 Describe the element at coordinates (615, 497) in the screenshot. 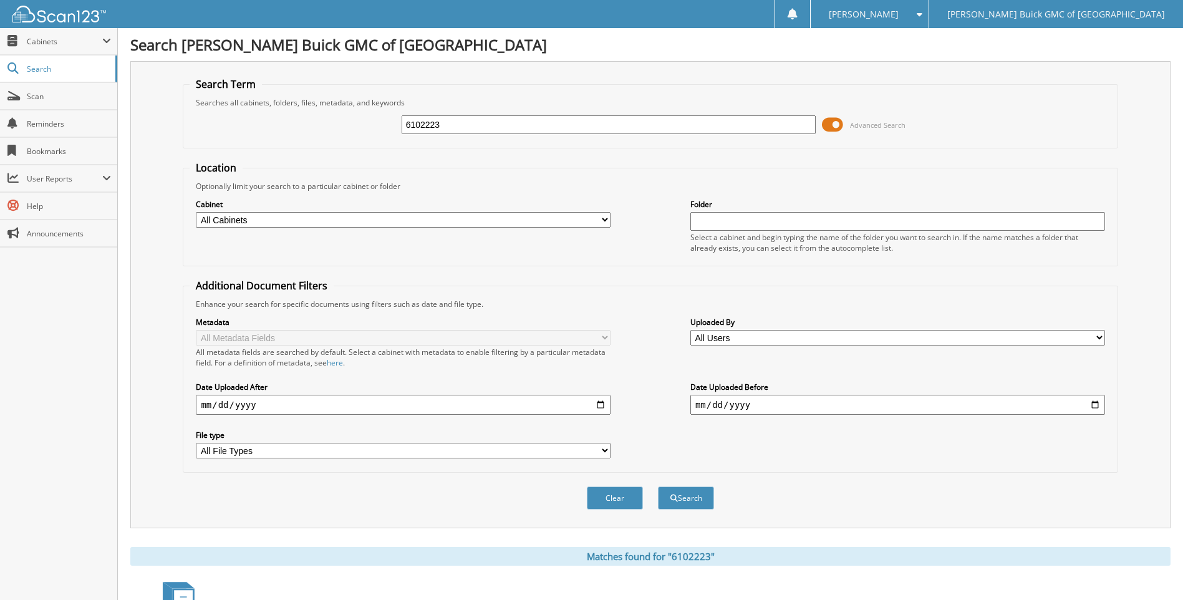

I see `button: Clear` at that location.